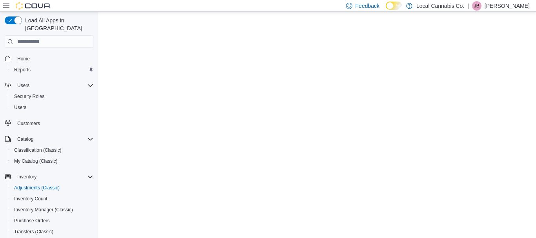 The image size is (536, 238). Describe the element at coordinates (34, 232) in the screenshot. I see `a: Transfers (Classic)` at that location.